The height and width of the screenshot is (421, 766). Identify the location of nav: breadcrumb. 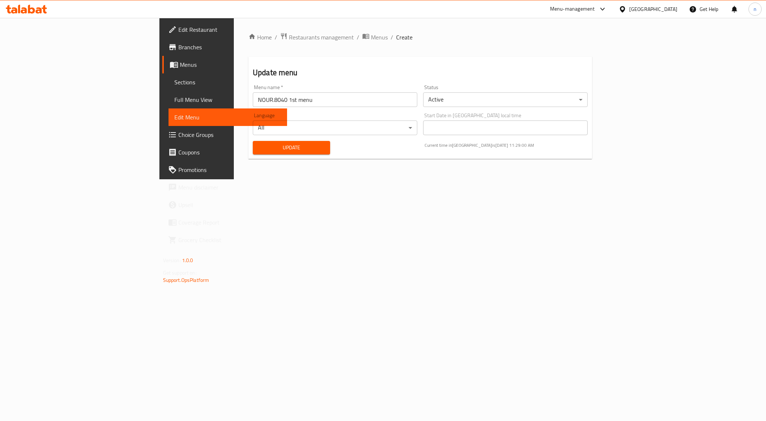
(420, 37).